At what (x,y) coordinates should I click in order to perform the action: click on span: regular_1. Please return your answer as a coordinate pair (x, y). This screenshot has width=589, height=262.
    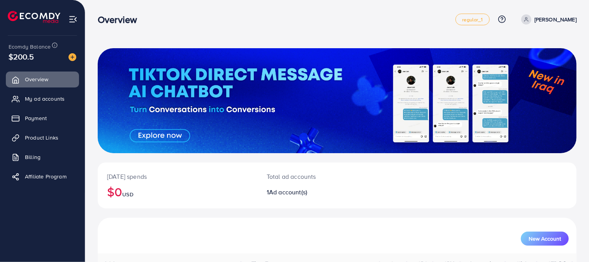
    Looking at the image, I should click on (472, 19).